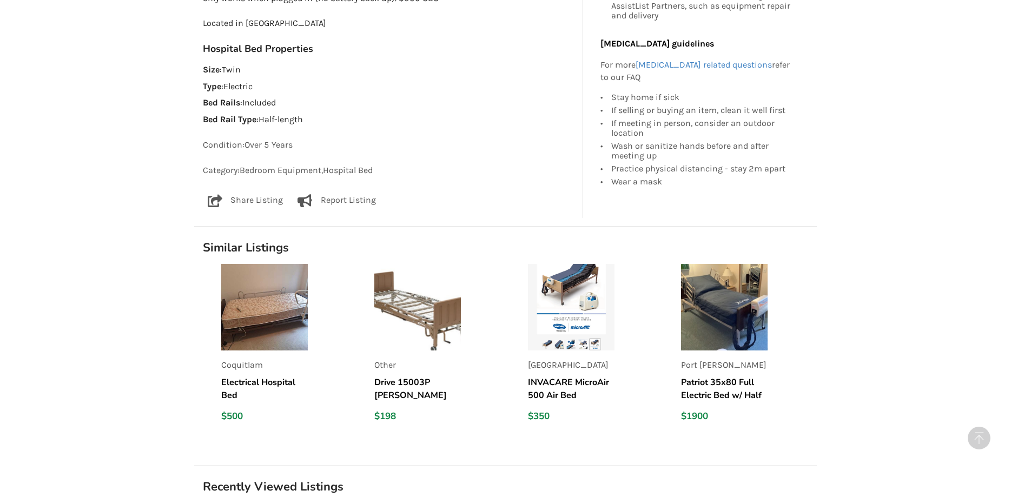  Describe the element at coordinates (265, 365) in the screenshot. I see `p: Coquitlam` at that location.